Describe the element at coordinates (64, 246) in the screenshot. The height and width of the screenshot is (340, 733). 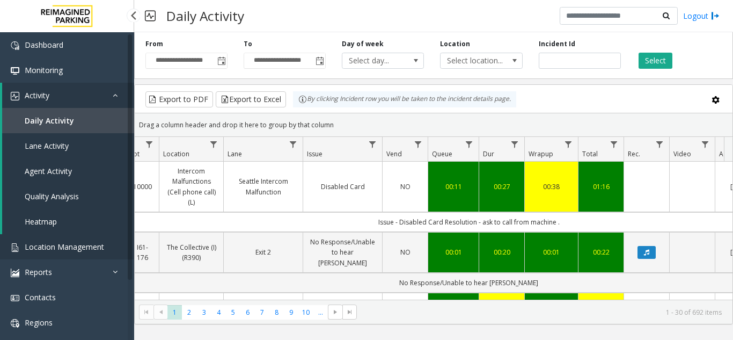
I see `span: Location Management` at that location.